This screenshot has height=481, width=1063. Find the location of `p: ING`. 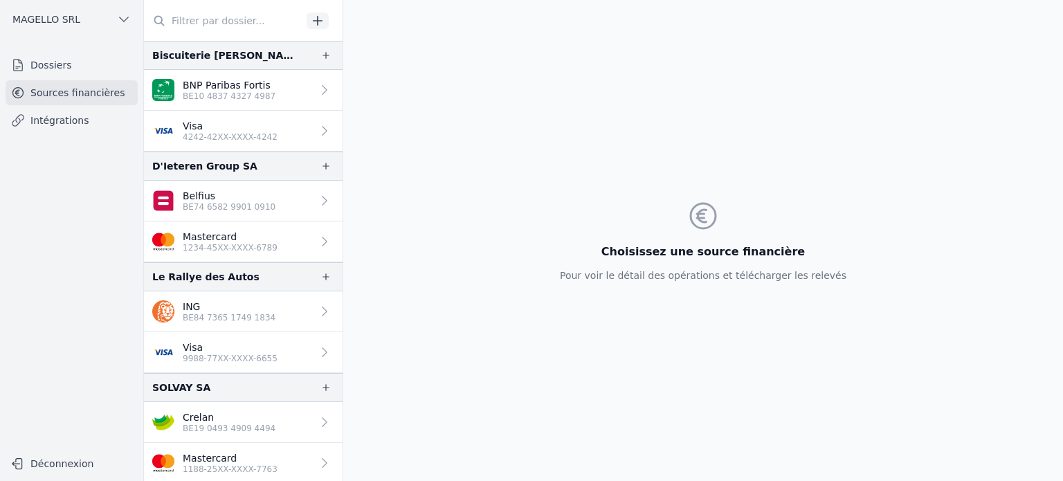

p: ING is located at coordinates (229, 307).